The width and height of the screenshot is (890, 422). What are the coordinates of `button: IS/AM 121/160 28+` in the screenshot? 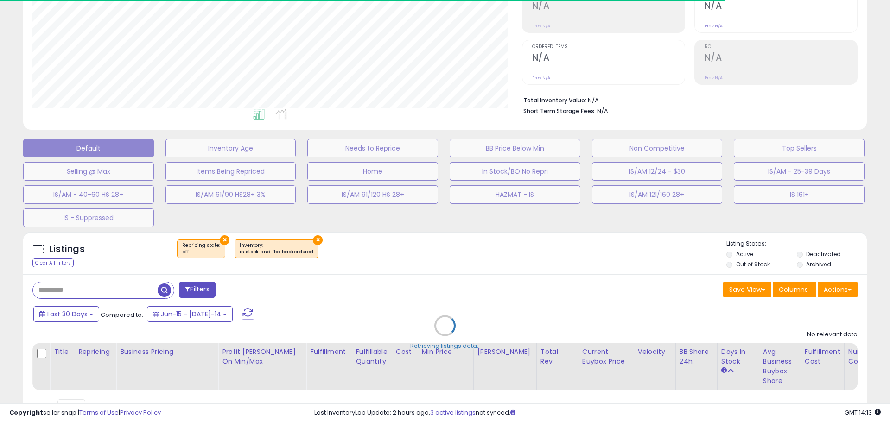 It's located at (657, 195).